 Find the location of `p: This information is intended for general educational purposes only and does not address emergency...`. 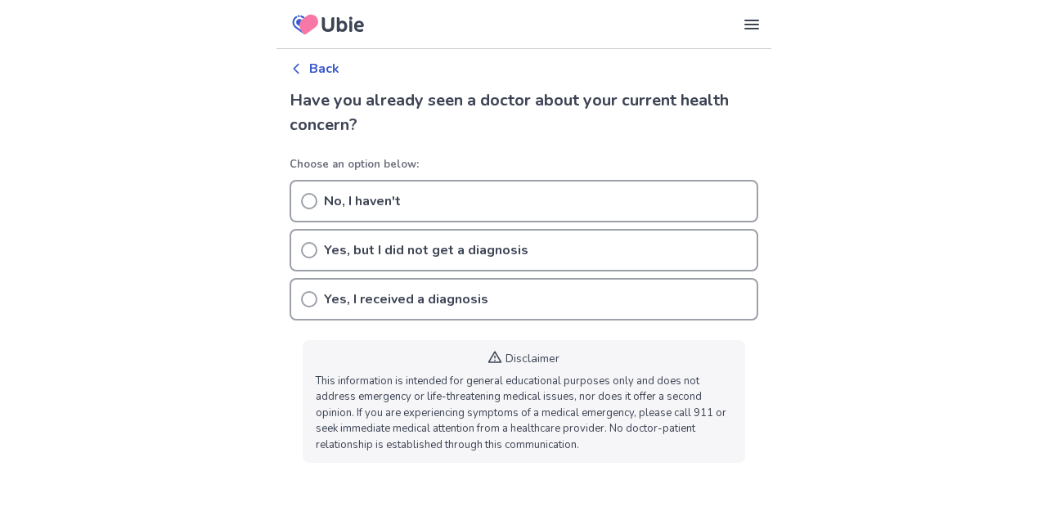

p: This information is intended for general educational purposes only and does not address emergency... is located at coordinates (524, 414).